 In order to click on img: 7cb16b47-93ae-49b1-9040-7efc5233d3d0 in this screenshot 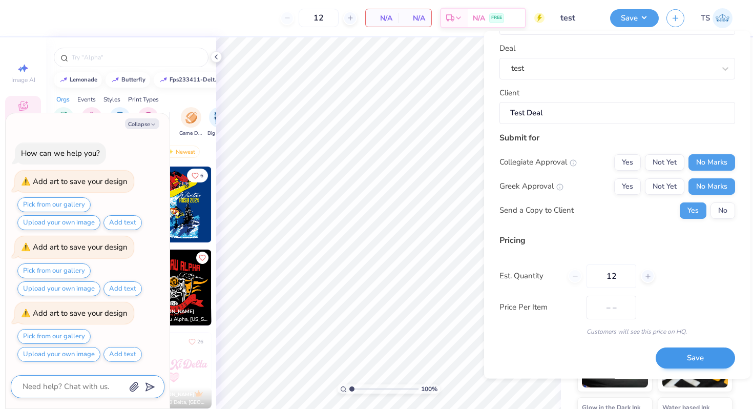, I will do `click(174, 288)`.